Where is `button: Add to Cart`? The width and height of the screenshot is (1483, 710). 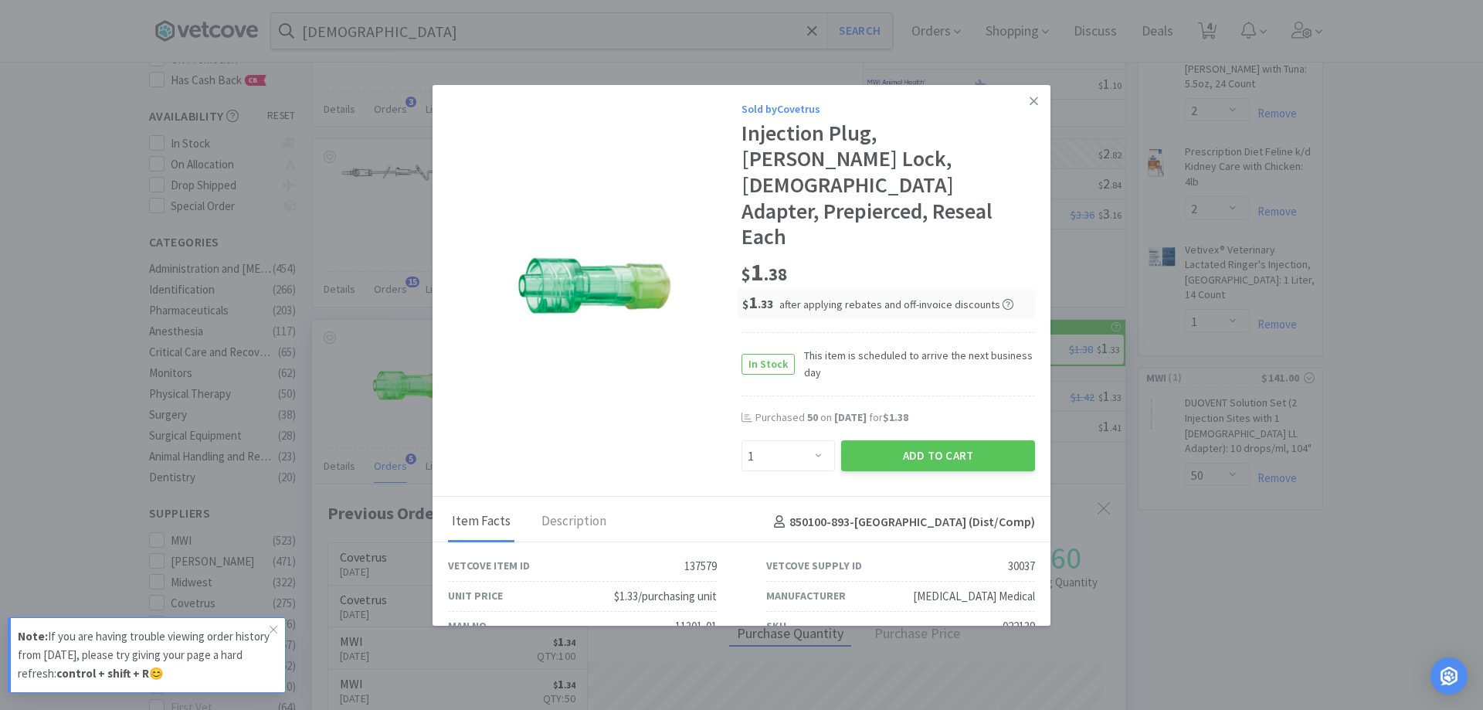
button: Add to Cart is located at coordinates (938, 456).